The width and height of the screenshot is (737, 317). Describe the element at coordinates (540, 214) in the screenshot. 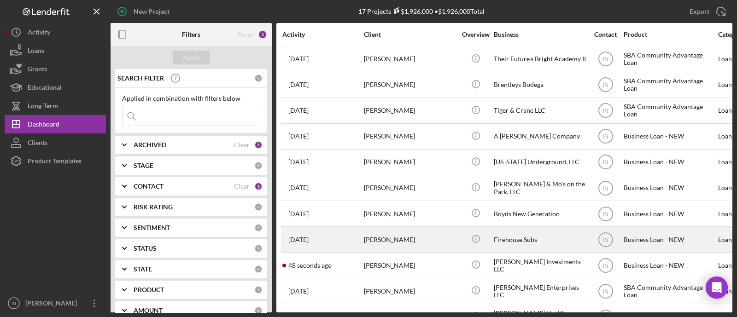

I see `div: Boyds New Generation` at that location.